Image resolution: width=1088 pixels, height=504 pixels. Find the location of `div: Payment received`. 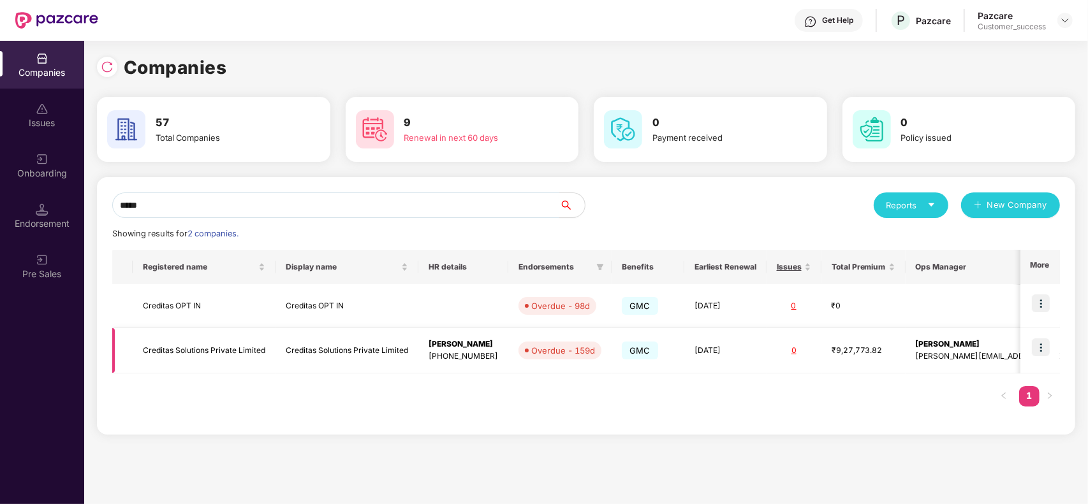

div: Payment received is located at coordinates (721, 138).